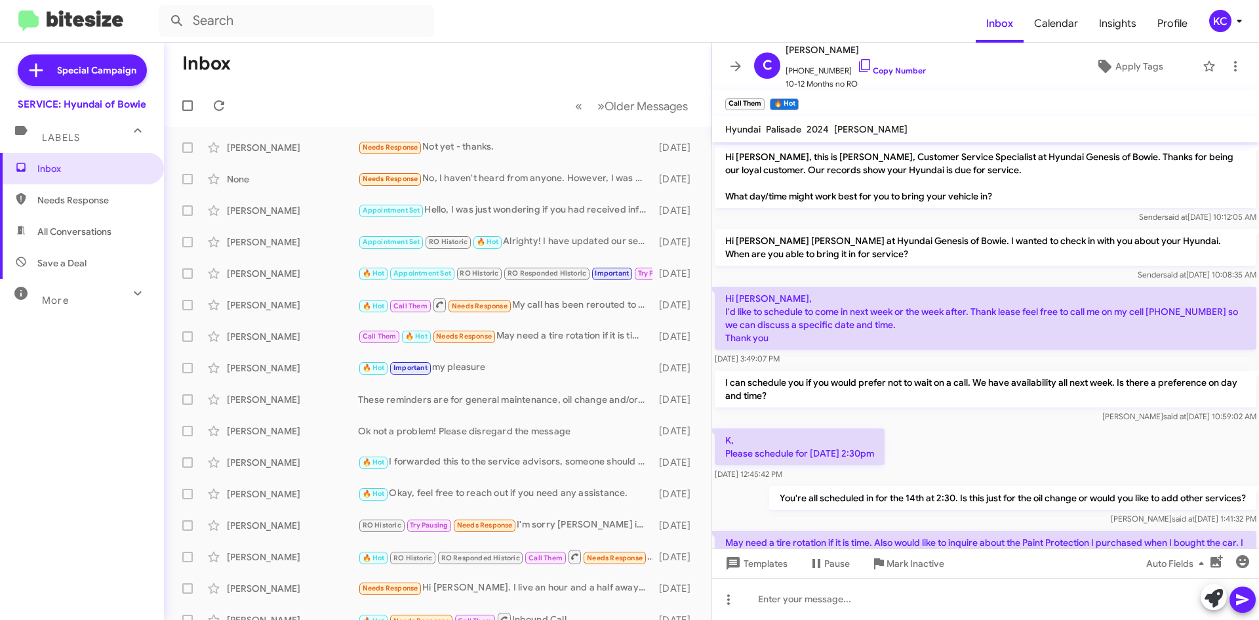 This screenshot has width=1259, height=620. What do you see at coordinates (481, 557) in the screenshot?
I see `span: RO Responded Historic` at bounding box center [481, 557].